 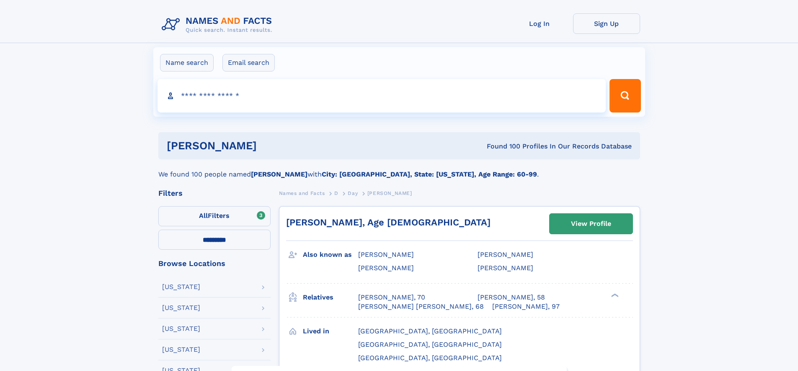 I want to click on div: View Profile, so click(x=591, y=224).